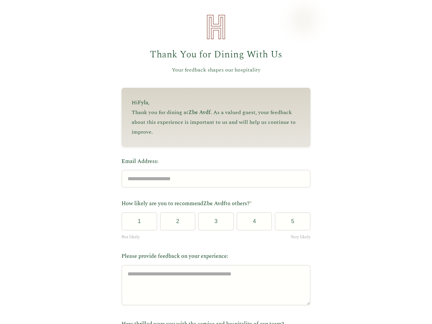  Describe the element at coordinates (216, 162) in the screenshot. I see `label: Email Address:` at that location.